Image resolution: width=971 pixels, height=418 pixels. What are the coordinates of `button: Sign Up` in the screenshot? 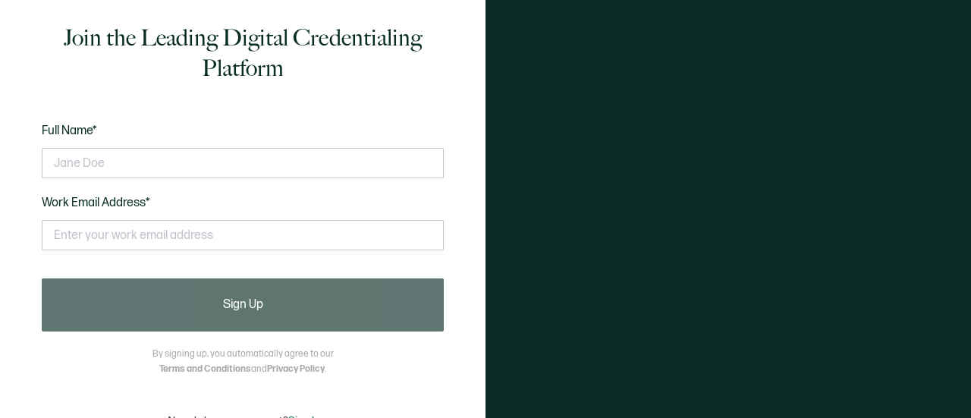 It's located at (243, 305).